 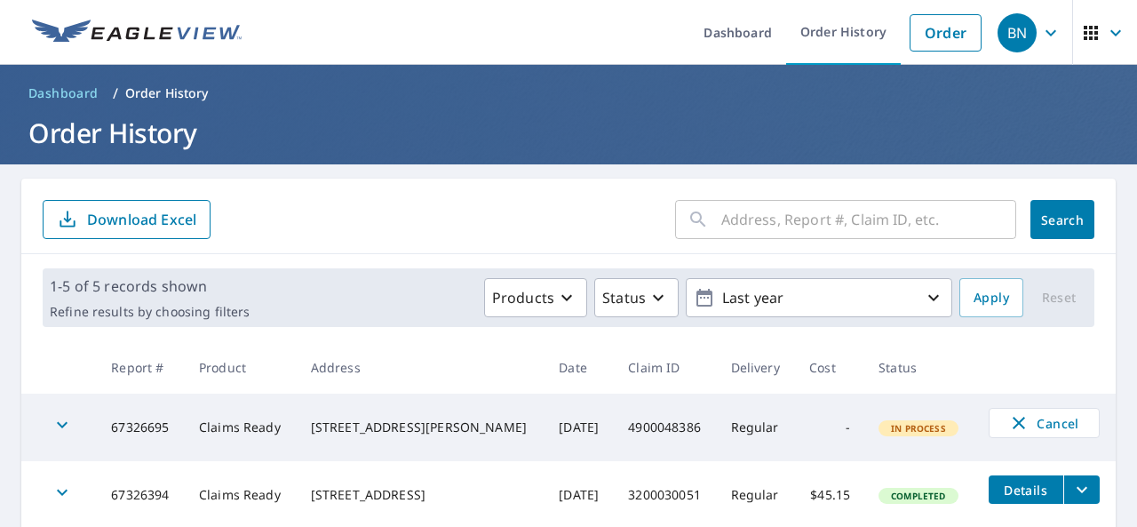 What do you see at coordinates (1081, 489) in the screenshot?
I see `button: filesDropdownBtn-67326394` at bounding box center [1081, 489].